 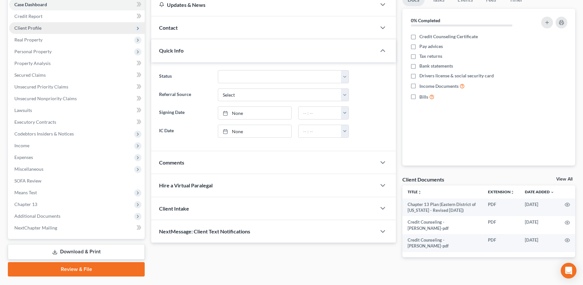 What do you see at coordinates (23, 110) in the screenshot?
I see `span: Lawsuits` at bounding box center [23, 110].